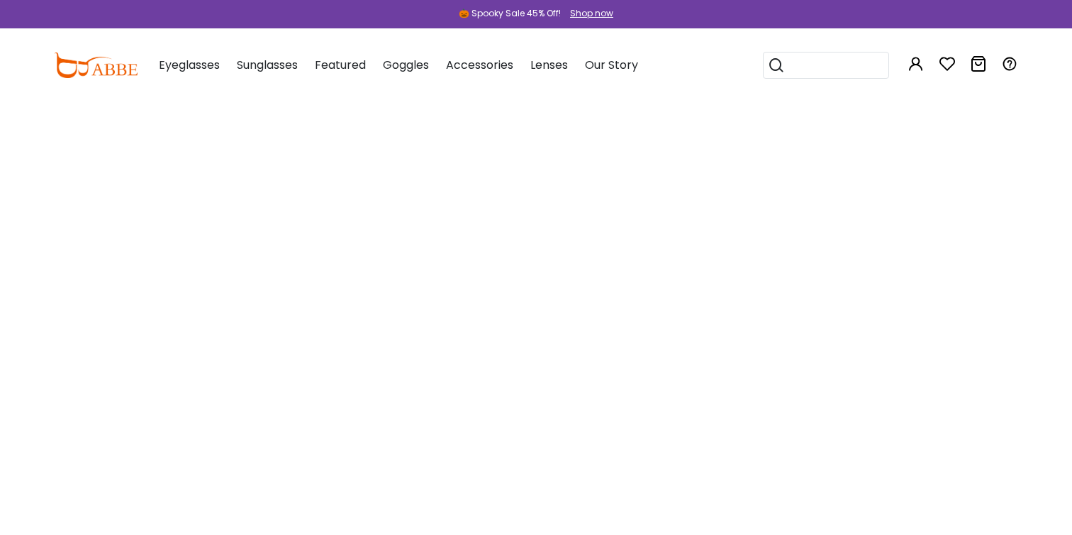 The width and height of the screenshot is (1072, 535). I want to click on span: Sunglasses, so click(267, 65).